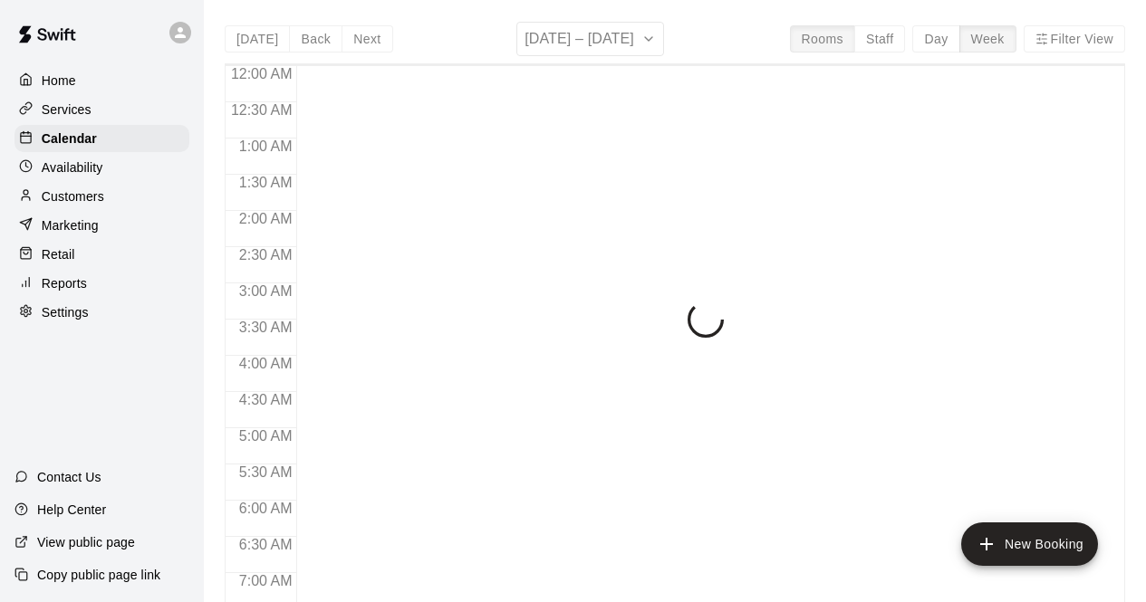  What do you see at coordinates (101, 313) in the screenshot?
I see `div: Settings` at bounding box center [101, 313].